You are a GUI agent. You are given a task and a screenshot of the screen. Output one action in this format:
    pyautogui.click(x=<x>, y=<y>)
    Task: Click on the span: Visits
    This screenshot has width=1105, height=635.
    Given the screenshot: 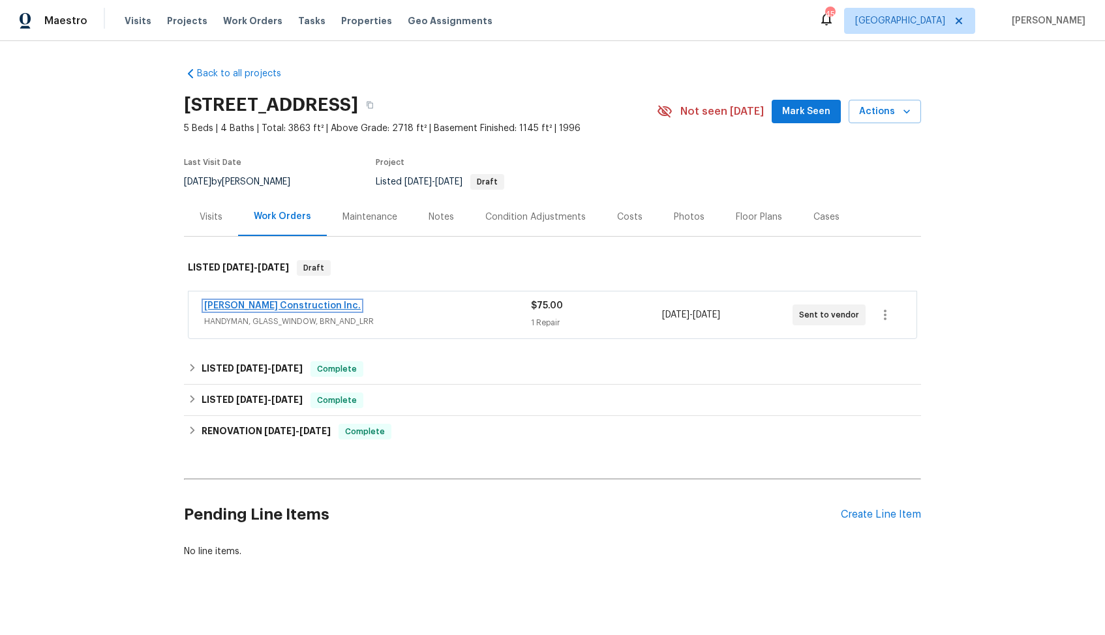 What is the action you would take?
    pyautogui.click(x=138, y=21)
    